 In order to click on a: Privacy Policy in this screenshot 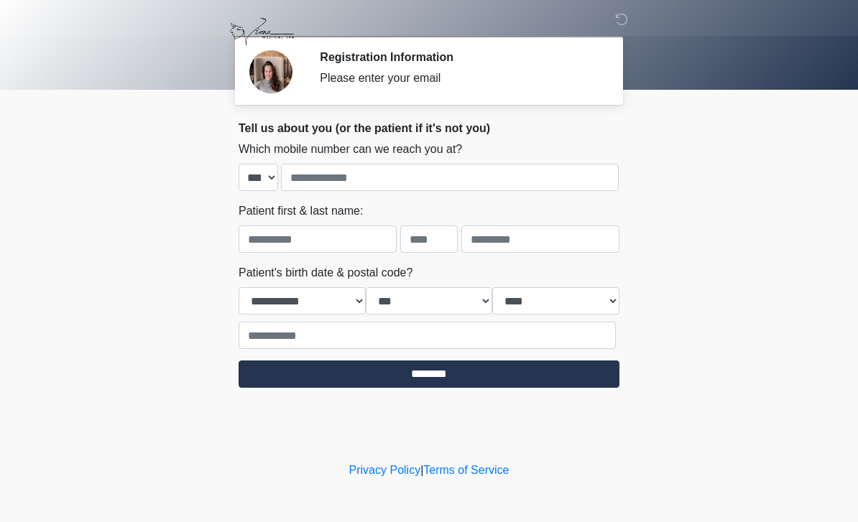, I will do `click(385, 470)`.